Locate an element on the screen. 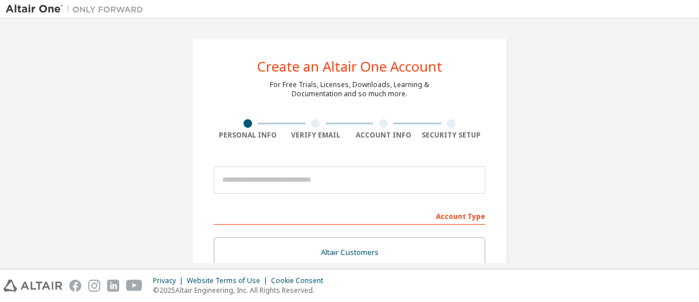 This screenshot has height=302, width=699. div: For Free Trials, Licenses, Downloads, Learning & Documentation and so much more. is located at coordinates (349, 89).